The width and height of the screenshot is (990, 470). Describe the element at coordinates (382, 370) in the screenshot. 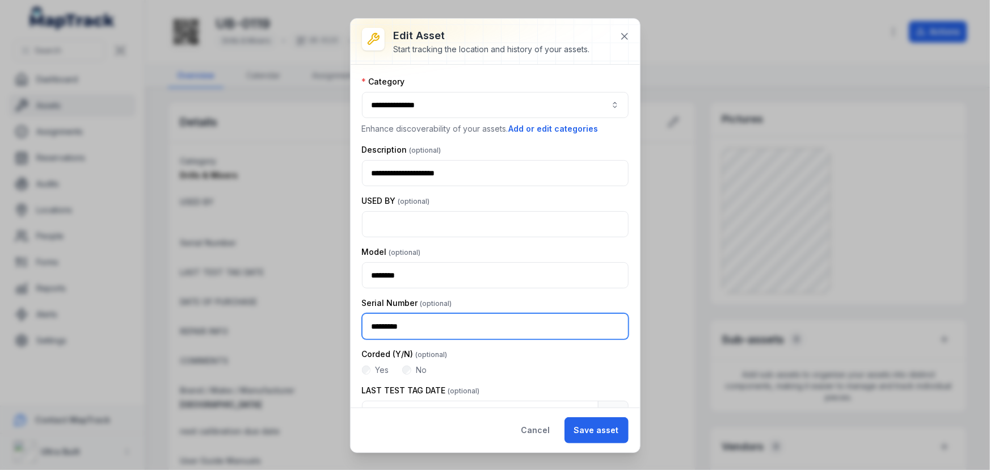

I see `label: Yes` at that location.